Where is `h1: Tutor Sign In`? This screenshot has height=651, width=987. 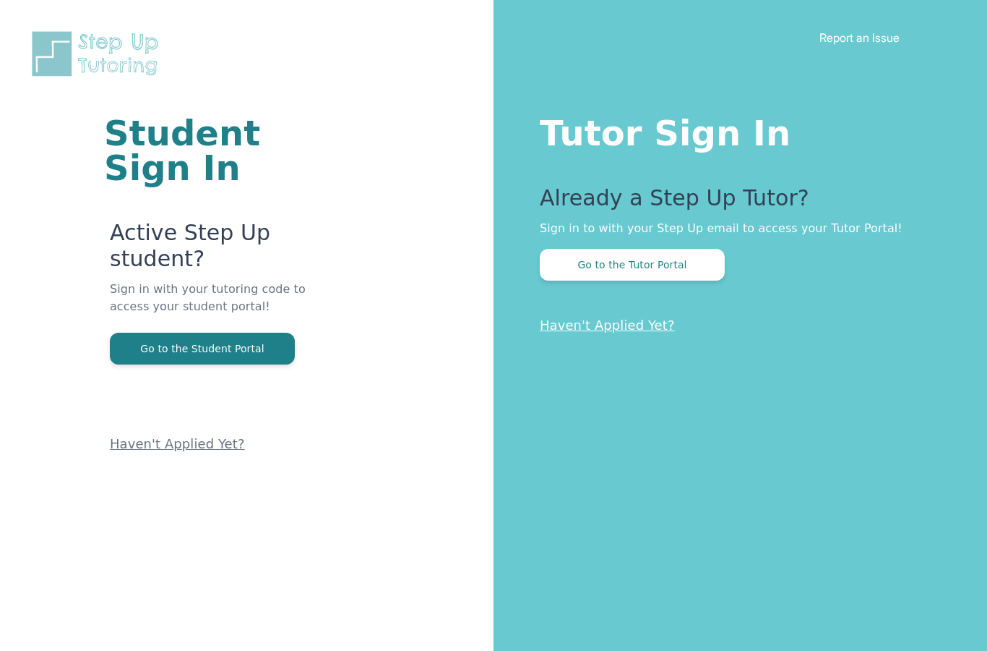 h1: Tutor Sign In is located at coordinates (734, 130).